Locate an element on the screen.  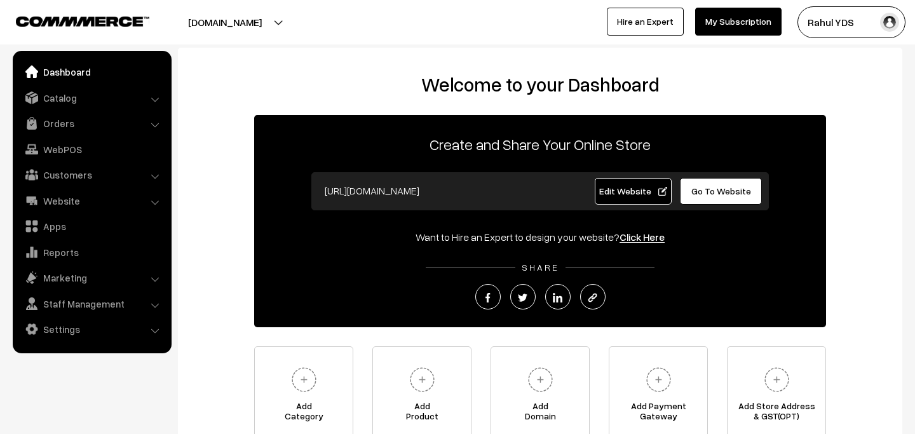
a: Hire an Expert is located at coordinates (645, 22).